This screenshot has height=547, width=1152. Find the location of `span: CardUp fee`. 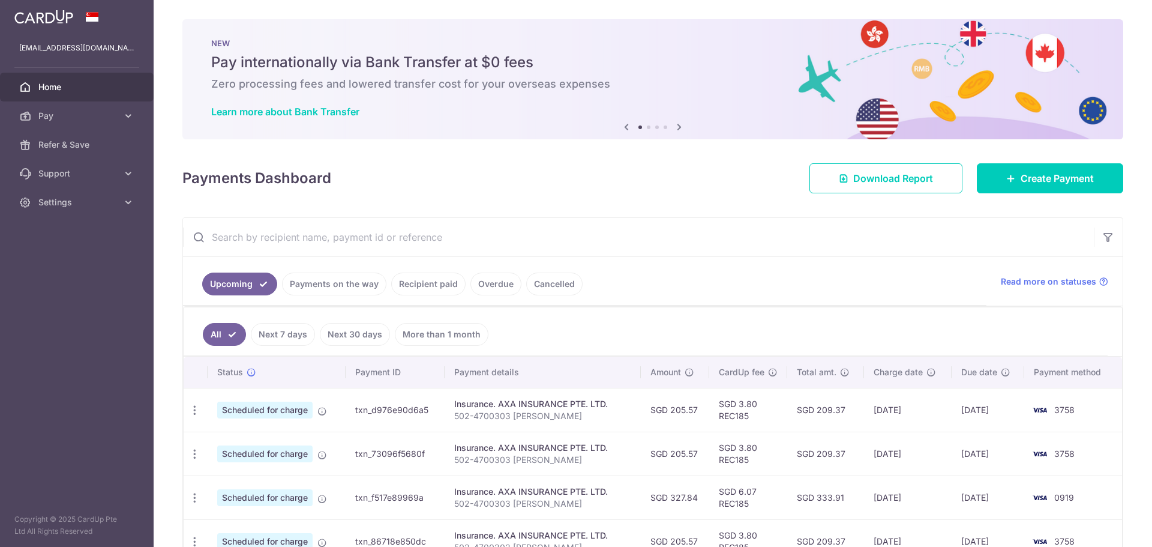

span: CardUp fee is located at coordinates (742, 372).